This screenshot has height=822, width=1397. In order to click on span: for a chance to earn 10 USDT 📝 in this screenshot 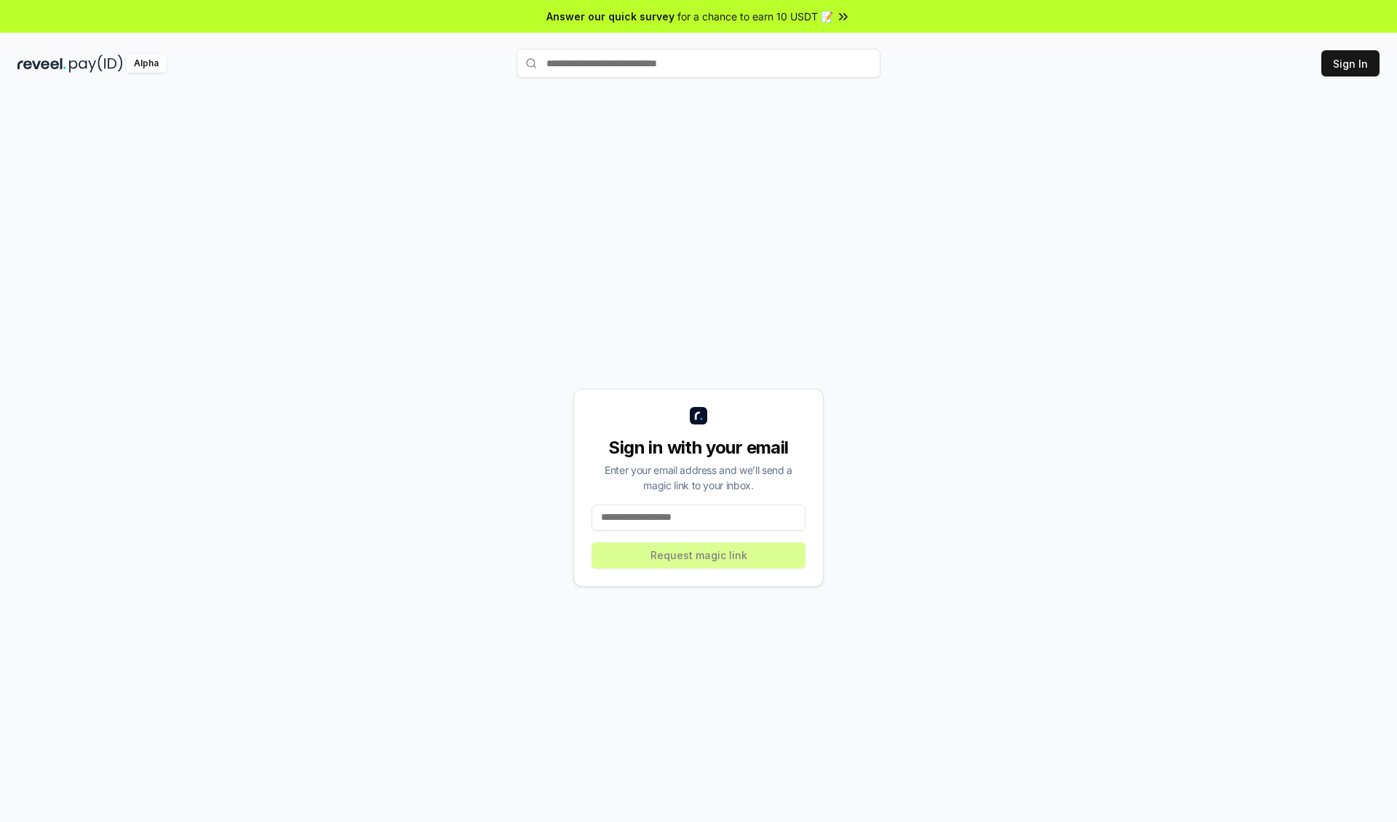, I will do `click(755, 16)`.